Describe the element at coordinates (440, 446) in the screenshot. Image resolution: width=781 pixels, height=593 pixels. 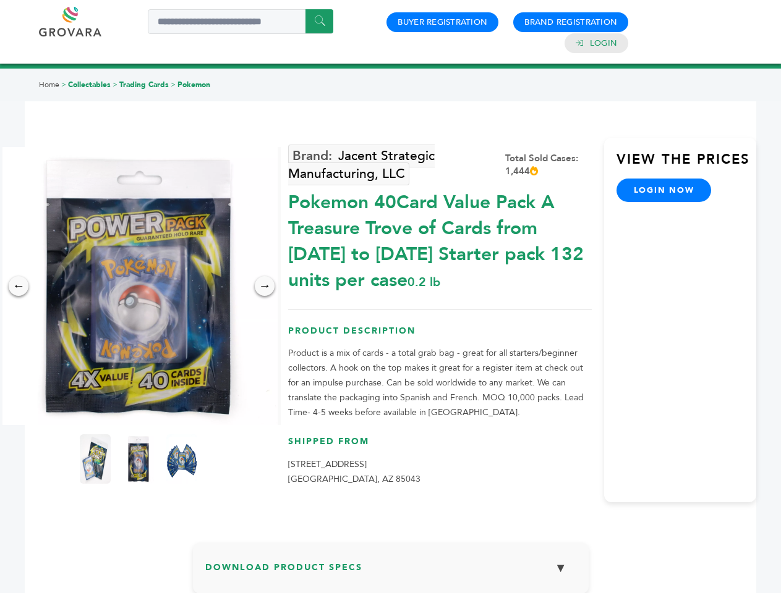
I see `h3: Shipped From` at that location.